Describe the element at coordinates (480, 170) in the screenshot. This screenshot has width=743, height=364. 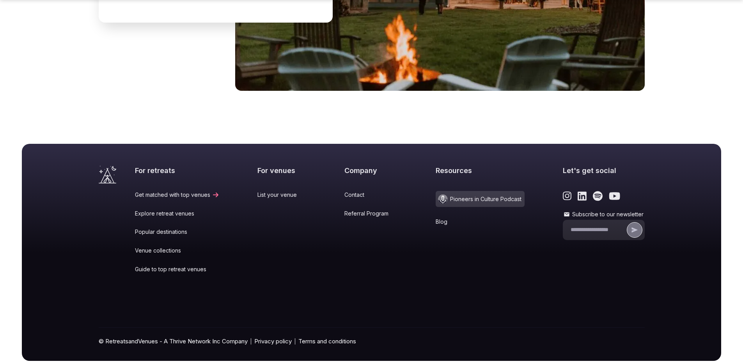
I see `h2: Resources` at that location.